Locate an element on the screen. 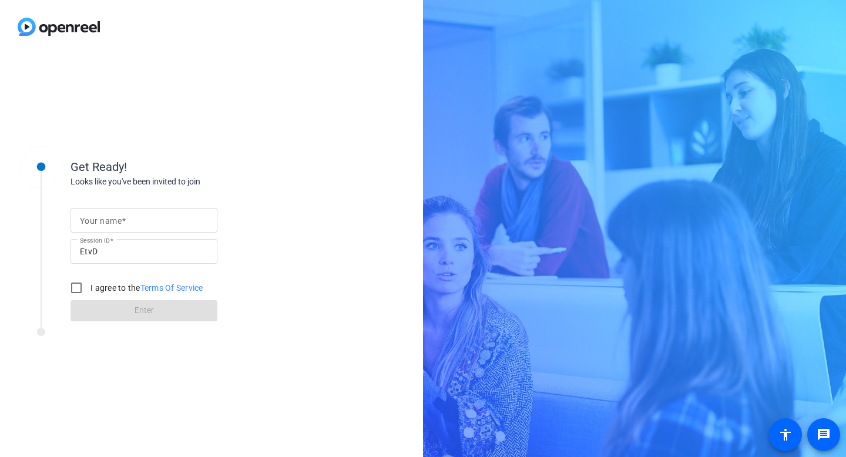  label: I agree to the is located at coordinates (146, 288).